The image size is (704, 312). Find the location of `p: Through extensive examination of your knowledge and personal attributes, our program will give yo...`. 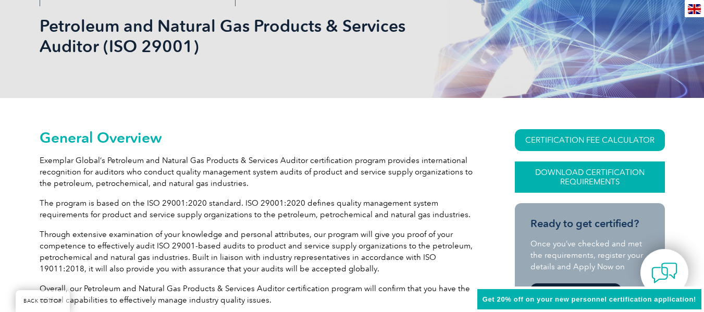

p: Through extensive examination of your knowledge and personal attributes, our program will give yo... is located at coordinates (258, 252).